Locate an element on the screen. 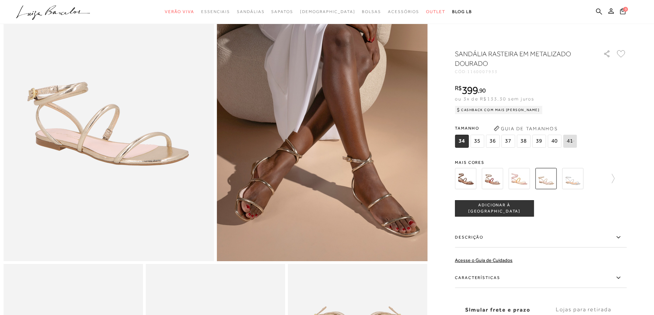 The width and height of the screenshot is (654, 315). img: SANDÁLIA RASTEIRA EM METALIZADO DOURADO is located at coordinates (545, 179).